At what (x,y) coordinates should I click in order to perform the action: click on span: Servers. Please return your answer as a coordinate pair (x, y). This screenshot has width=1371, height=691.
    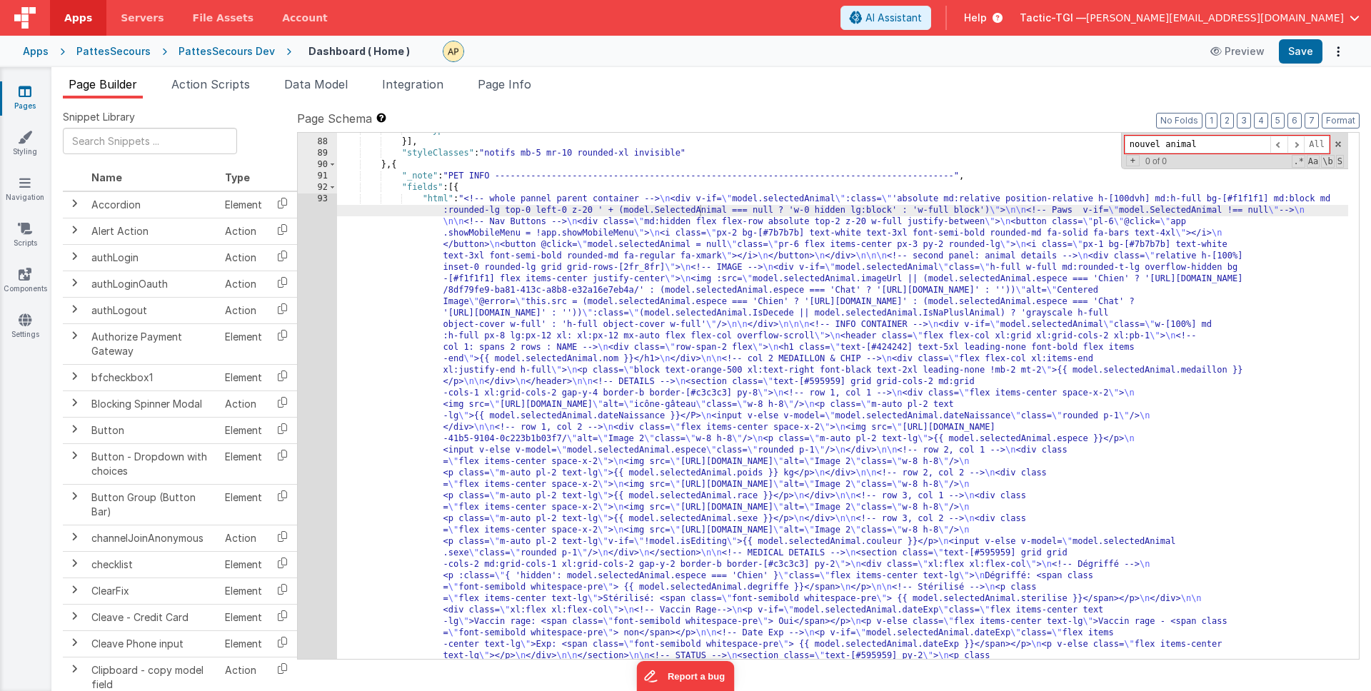
    Looking at the image, I should click on (142, 18).